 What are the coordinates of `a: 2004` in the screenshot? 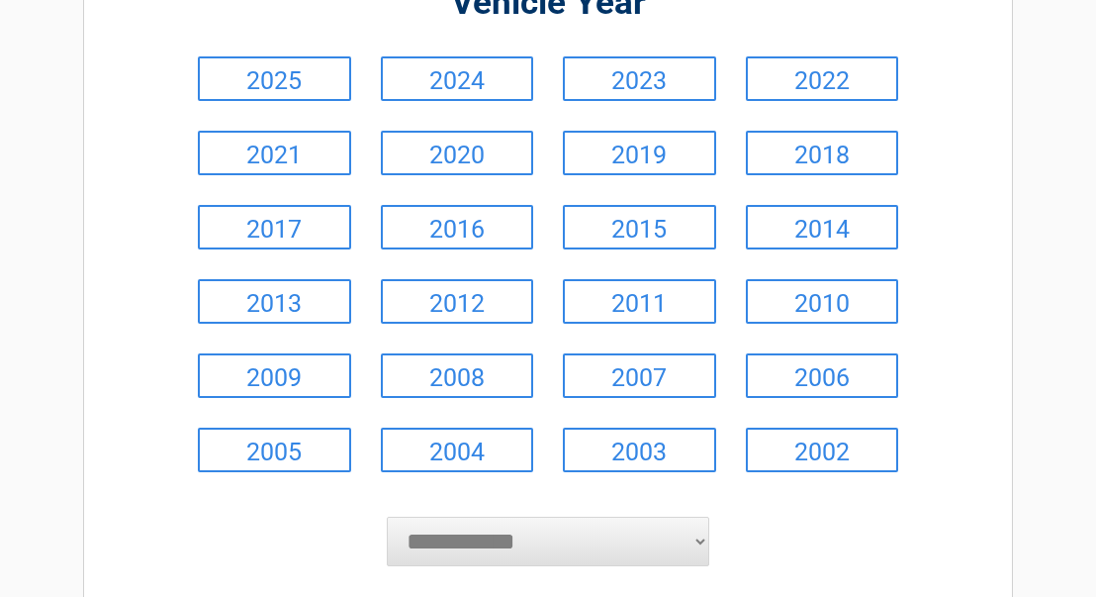 It's located at (457, 449).